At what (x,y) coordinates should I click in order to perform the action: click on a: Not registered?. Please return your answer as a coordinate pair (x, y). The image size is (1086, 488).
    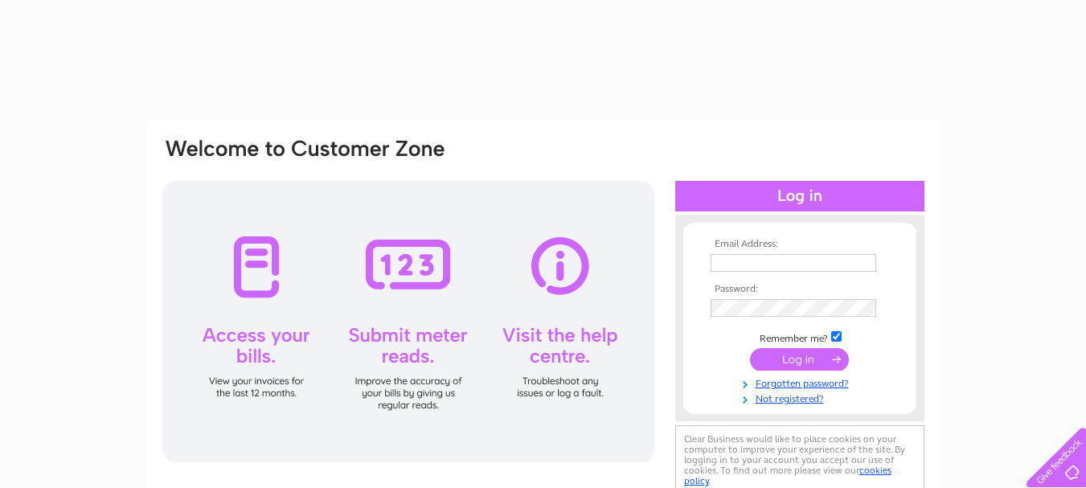
    Looking at the image, I should click on (801, 397).